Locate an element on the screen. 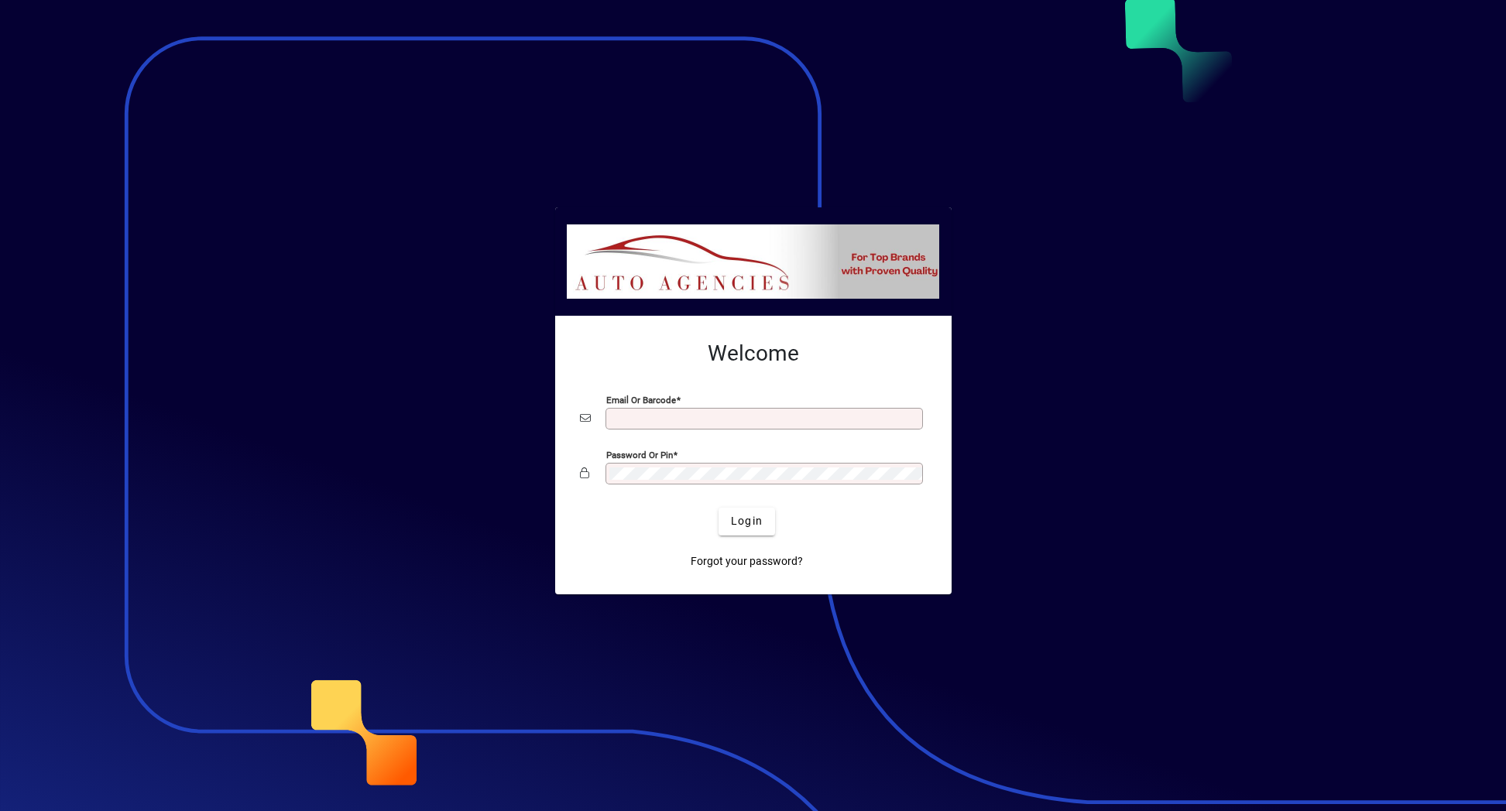  span: Forgot your password? is located at coordinates (746, 561).